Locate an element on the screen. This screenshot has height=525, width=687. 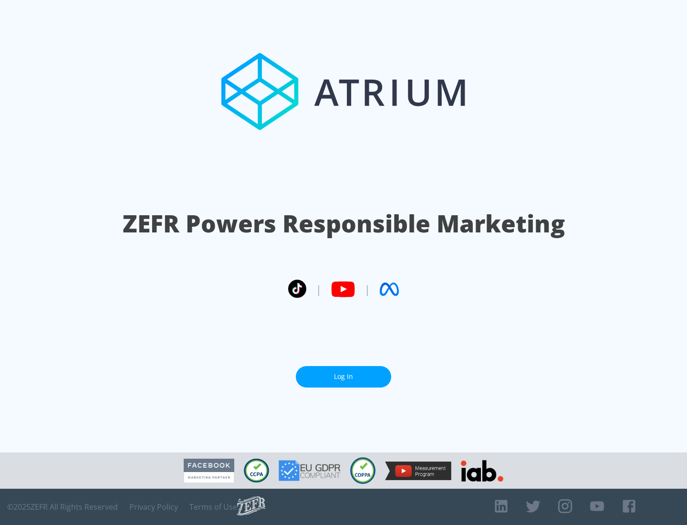
img: GDPR Compliant is located at coordinates (310, 471).